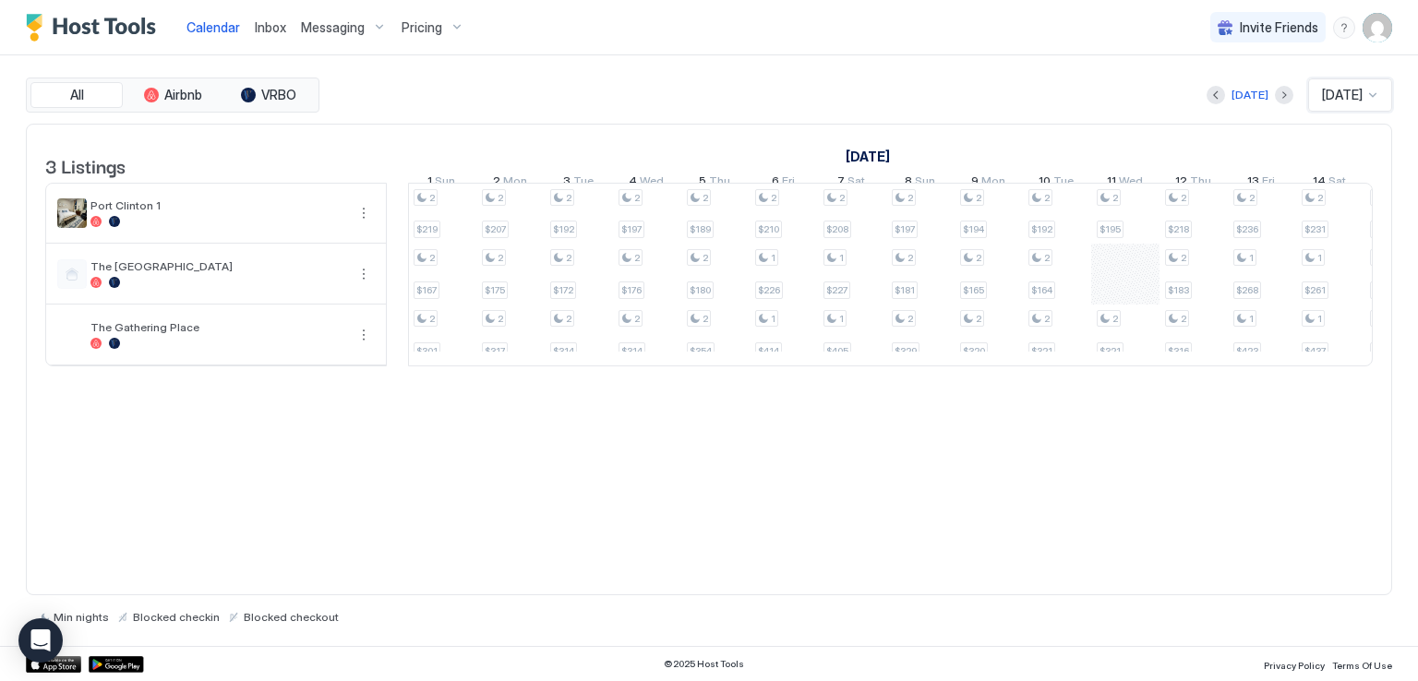 This screenshot has height=681, width=1418. I want to click on a: February 8, 2026, so click(919, 183).